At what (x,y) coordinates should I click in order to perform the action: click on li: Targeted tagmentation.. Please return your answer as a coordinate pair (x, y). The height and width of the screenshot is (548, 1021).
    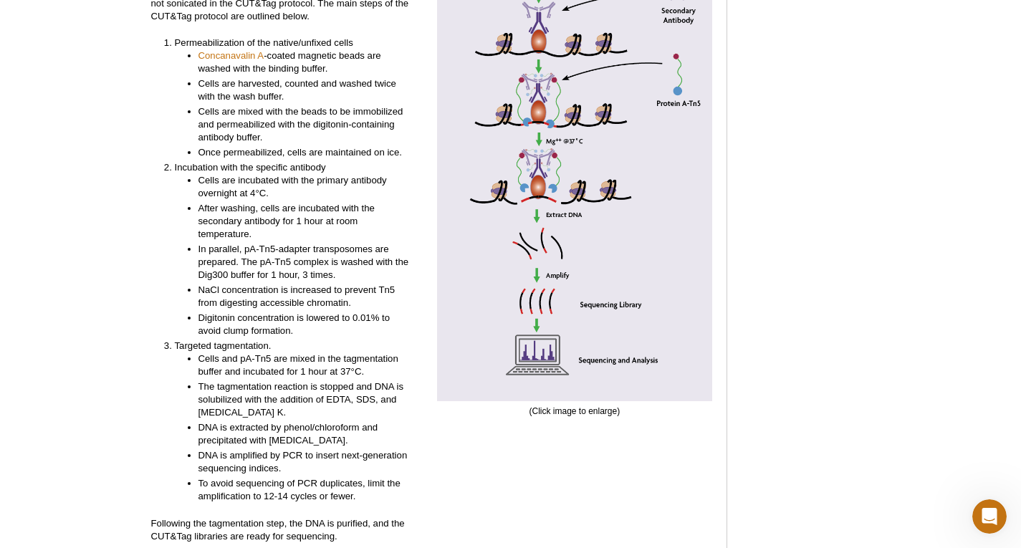
    Looking at the image, I should click on (293, 421).